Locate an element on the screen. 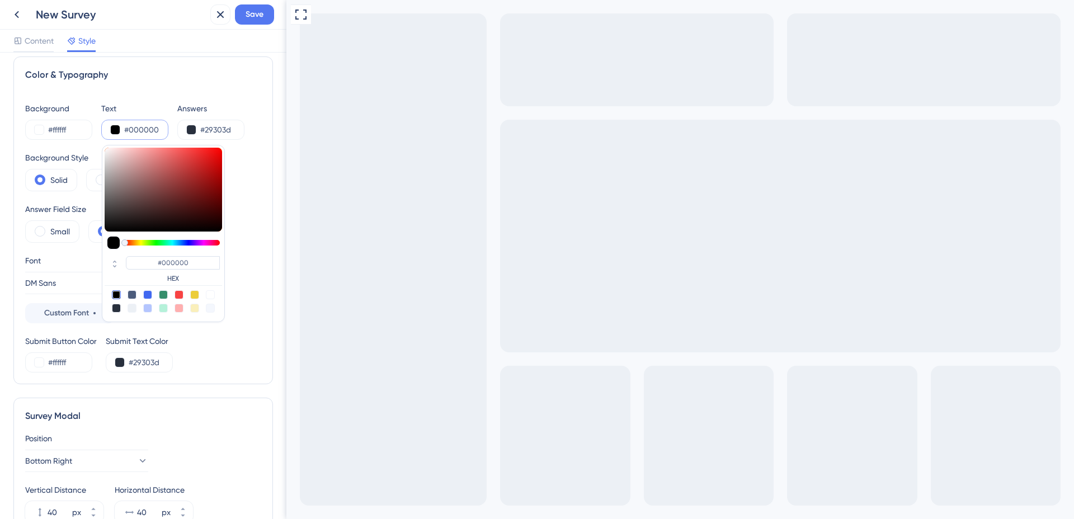 The height and width of the screenshot is (519, 1074). div: Background is located at coordinates (59, 109).